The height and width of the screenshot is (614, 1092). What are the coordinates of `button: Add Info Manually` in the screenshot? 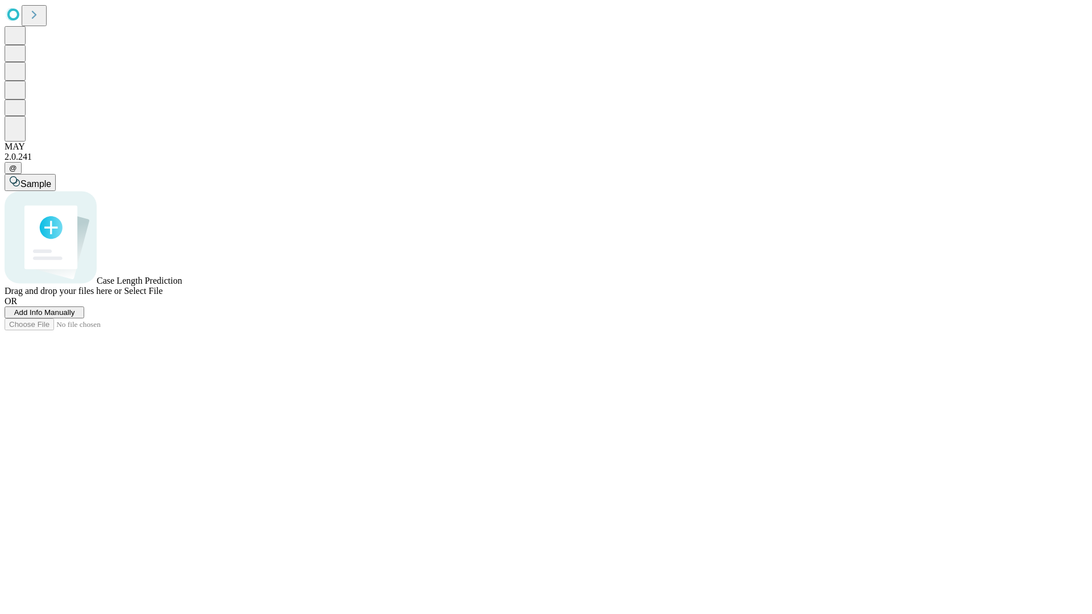 It's located at (44, 312).